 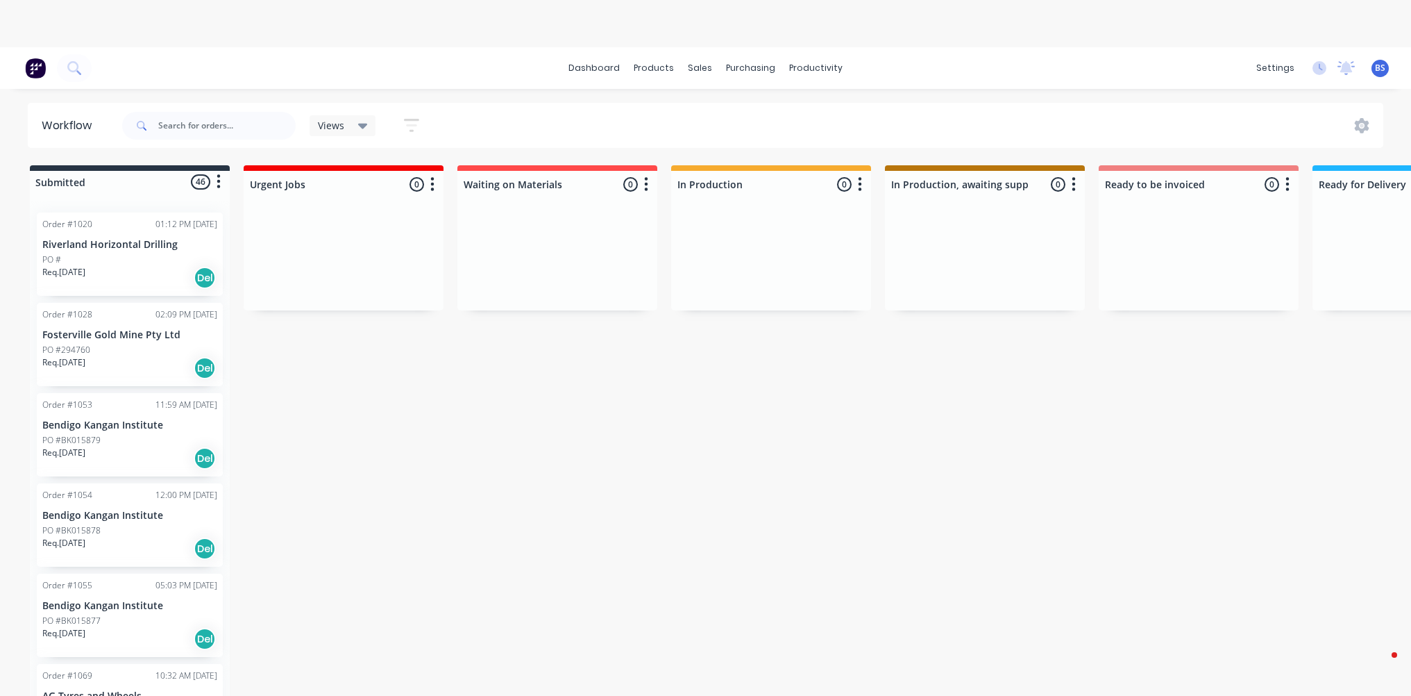 What do you see at coordinates (130, 244) in the screenshot?
I see `p: Riverland Horizontal Drilling` at bounding box center [130, 244].